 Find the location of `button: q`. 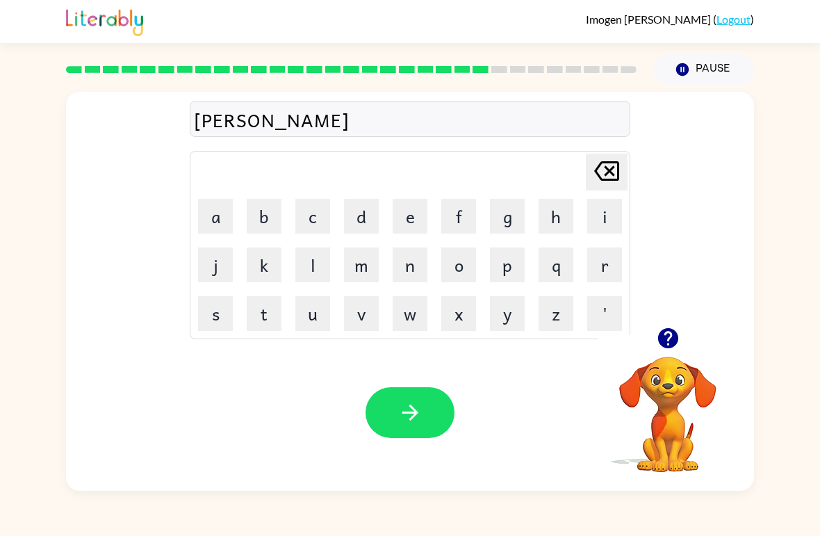

button: q is located at coordinates (556, 265).